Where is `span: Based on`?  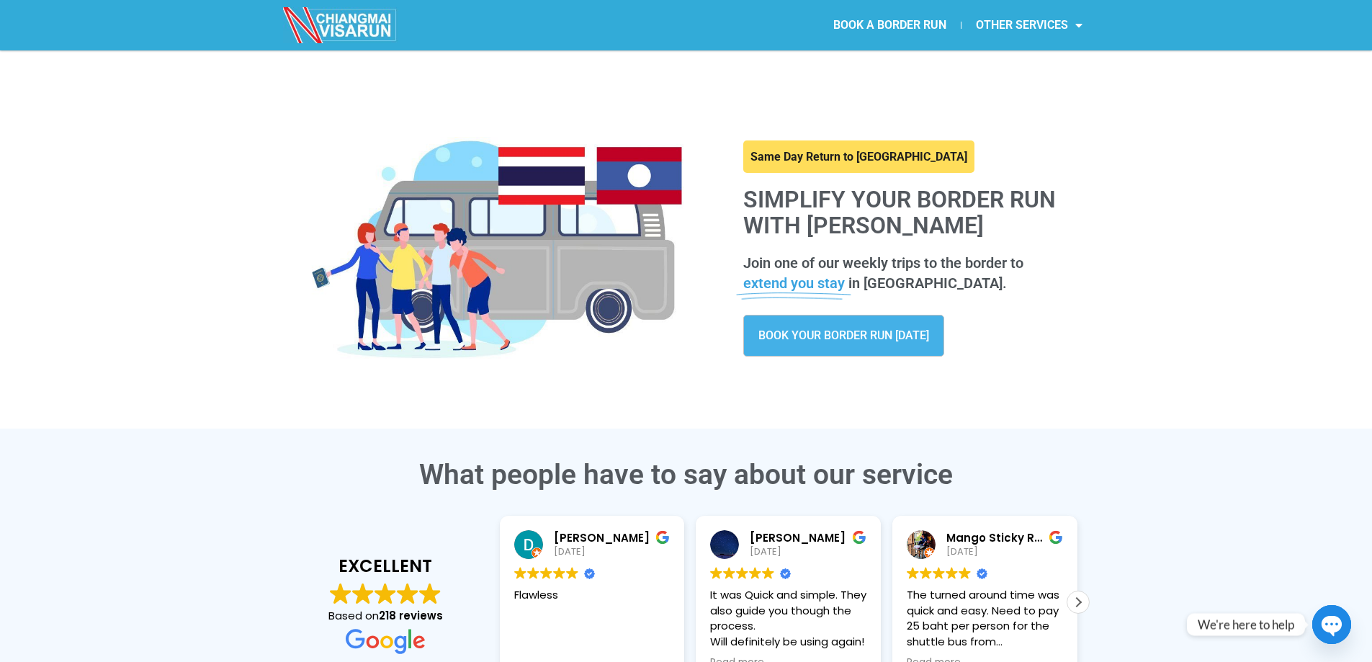
span: Based on is located at coordinates (385, 615).